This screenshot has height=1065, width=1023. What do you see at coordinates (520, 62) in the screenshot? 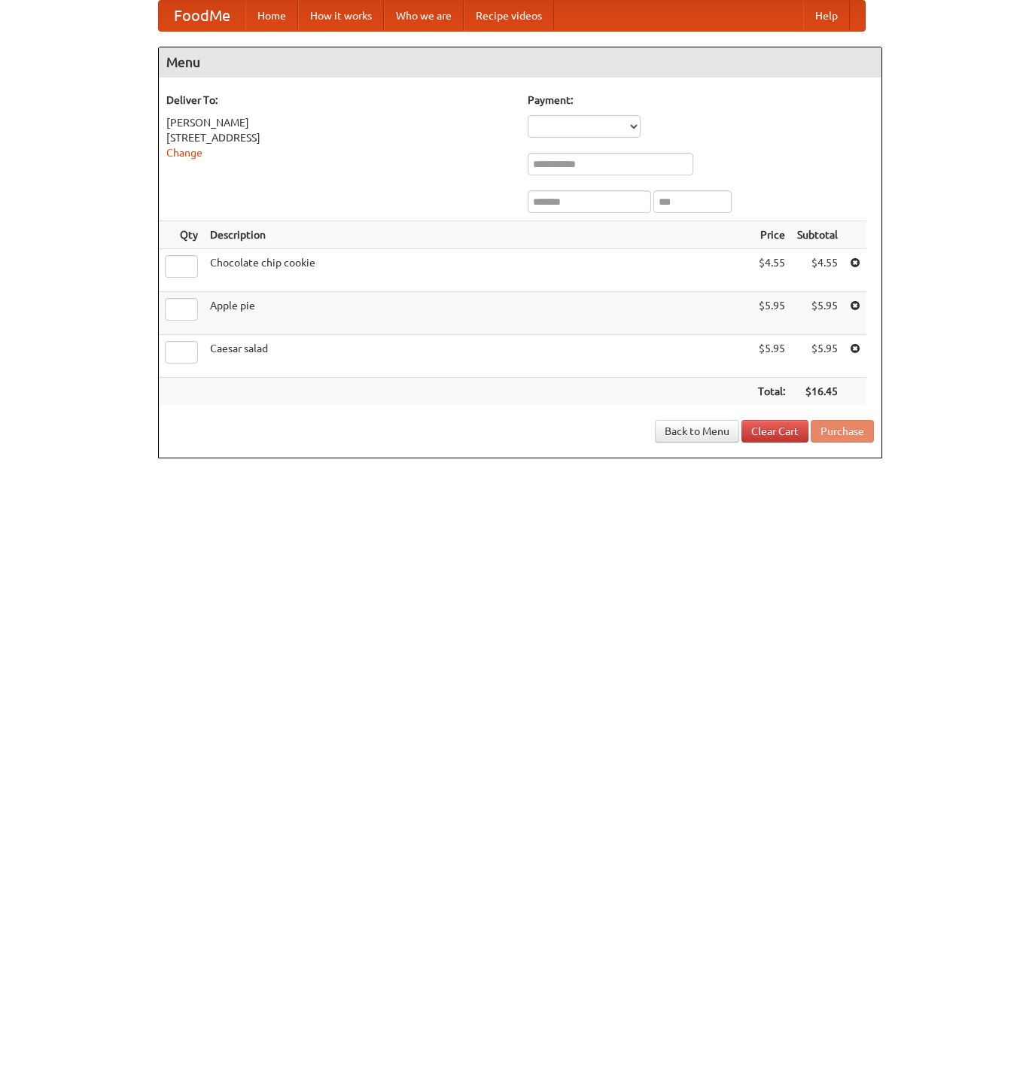
I see `h4: Menu` at bounding box center [520, 62].